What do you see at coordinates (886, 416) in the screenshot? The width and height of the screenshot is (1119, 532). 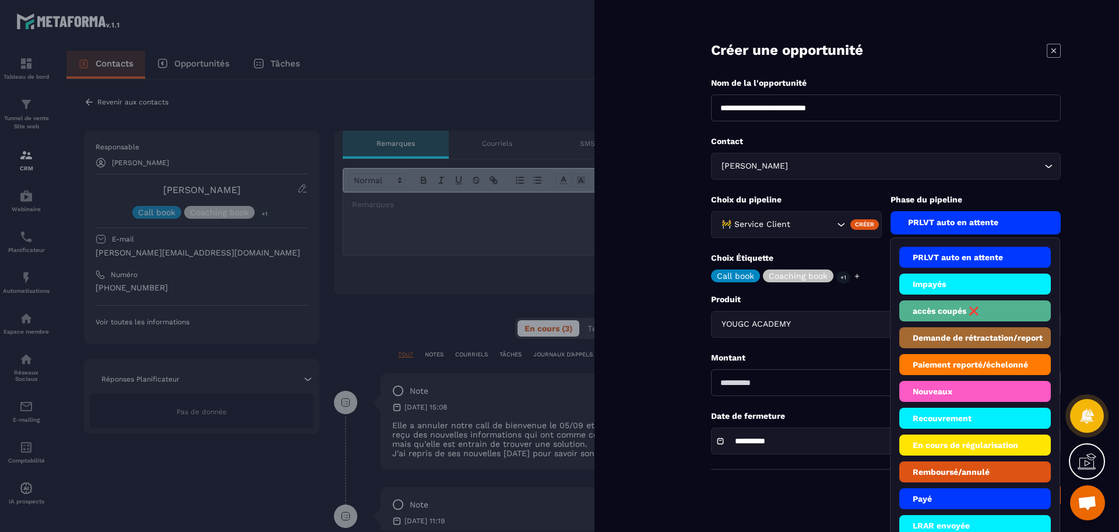 I see `p: Date de fermeture` at bounding box center [886, 416].